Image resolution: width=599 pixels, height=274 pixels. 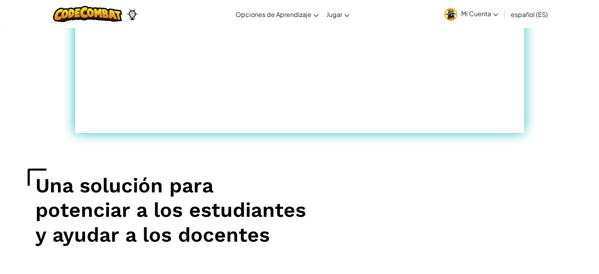 What do you see at coordinates (529, 14) in the screenshot?
I see `span: español (ES)` at bounding box center [529, 14].